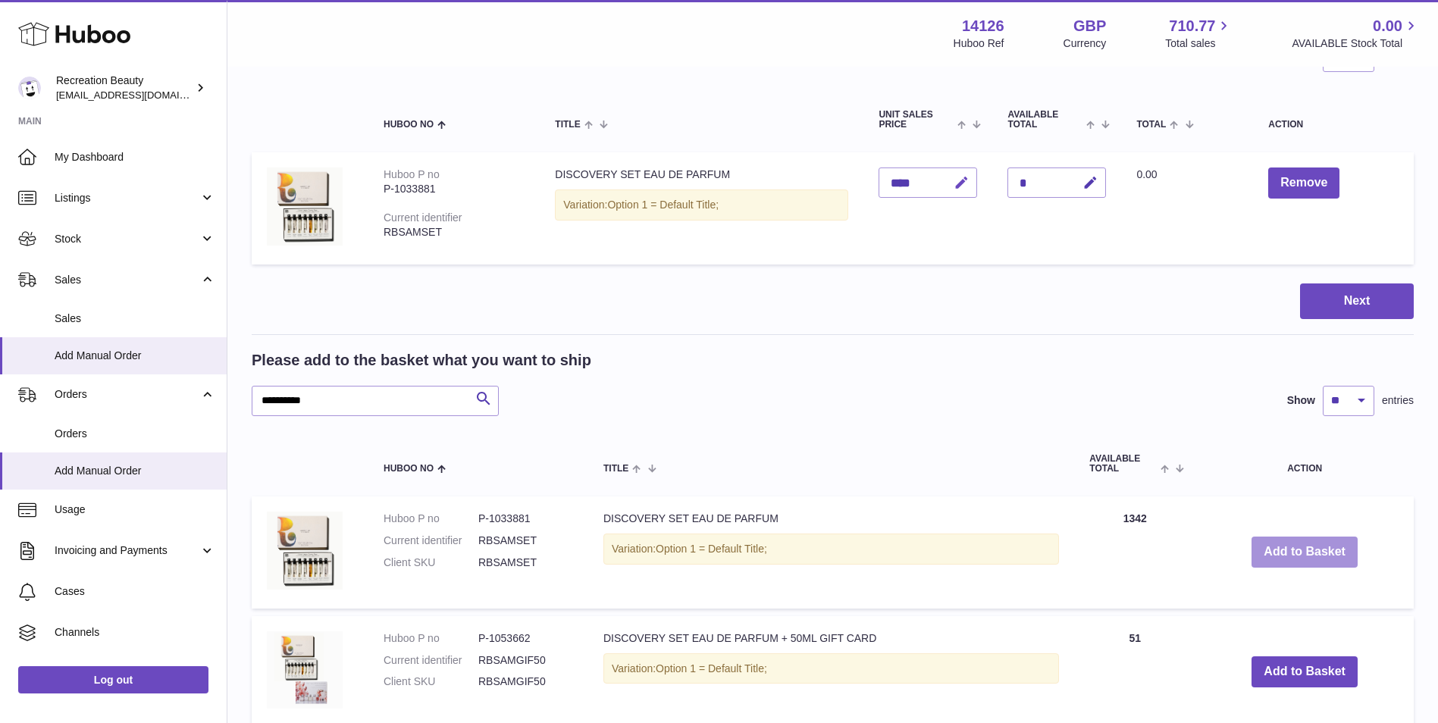  I want to click on span: Stock, so click(127, 239).